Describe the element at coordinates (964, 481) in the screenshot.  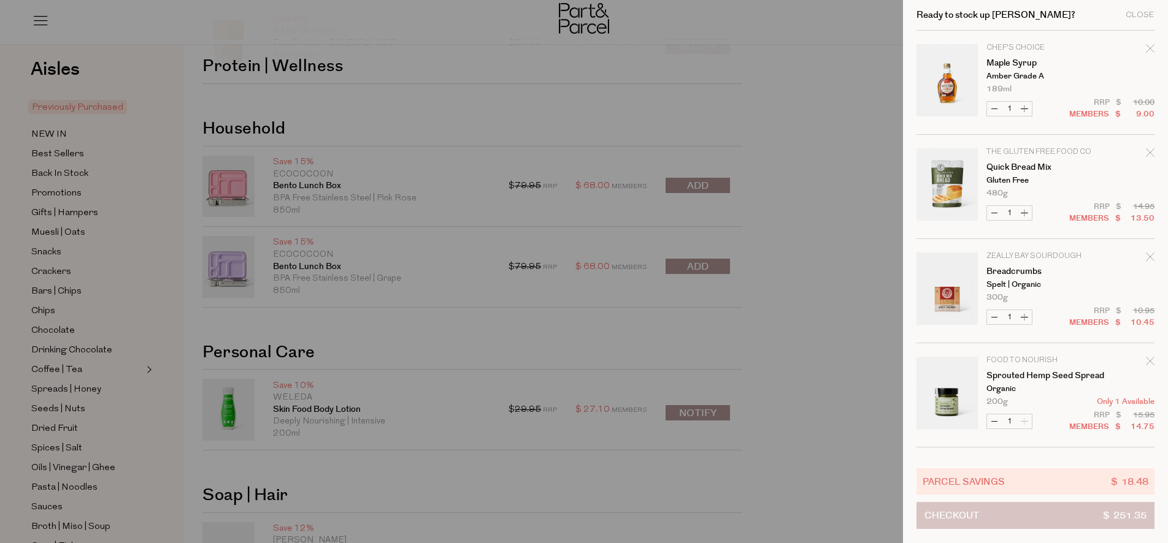
I see `span: Parcel Savings` at that location.